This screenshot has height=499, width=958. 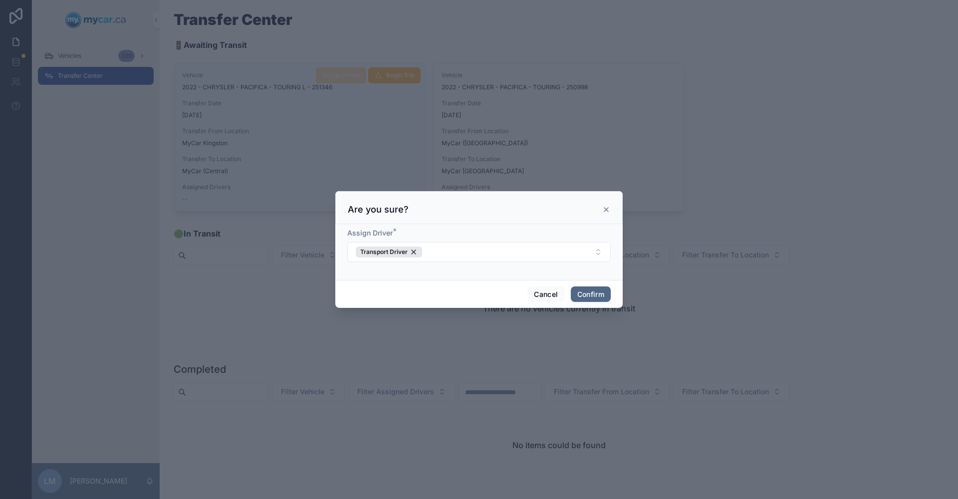 I want to click on button: Confirm, so click(x=590, y=294).